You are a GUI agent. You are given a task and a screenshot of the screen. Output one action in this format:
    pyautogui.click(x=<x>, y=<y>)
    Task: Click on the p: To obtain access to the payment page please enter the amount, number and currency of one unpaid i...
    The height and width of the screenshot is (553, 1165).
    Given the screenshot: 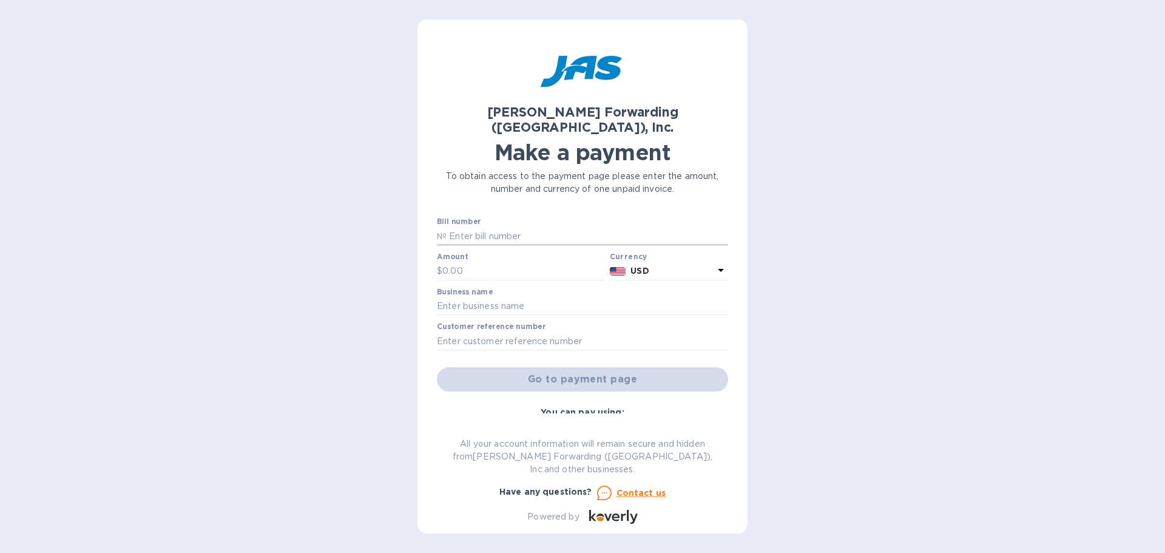 What is the action you would take?
    pyautogui.click(x=583, y=183)
    